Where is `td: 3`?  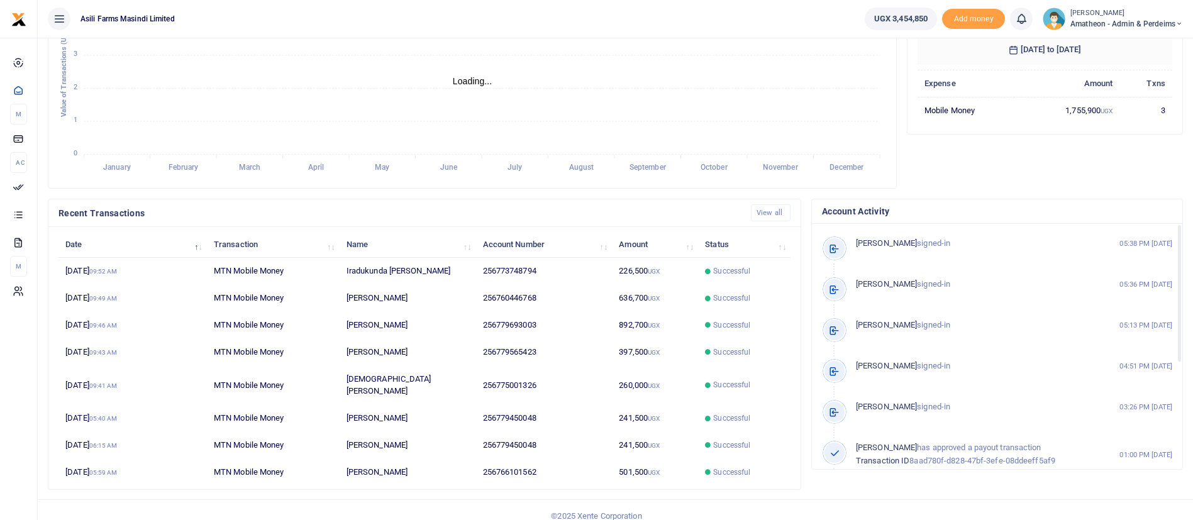
td: 3 is located at coordinates (1146, 110).